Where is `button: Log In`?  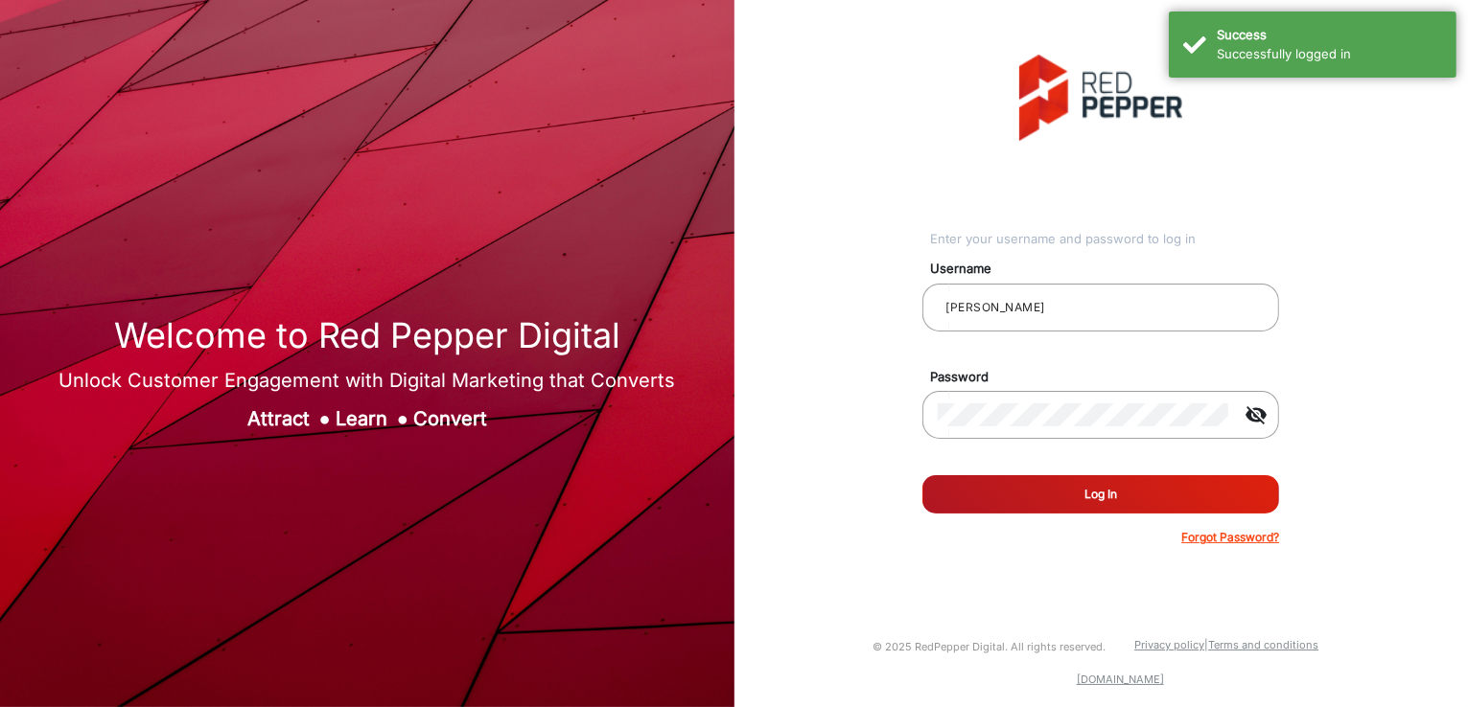
button: Log In is located at coordinates (1100, 495).